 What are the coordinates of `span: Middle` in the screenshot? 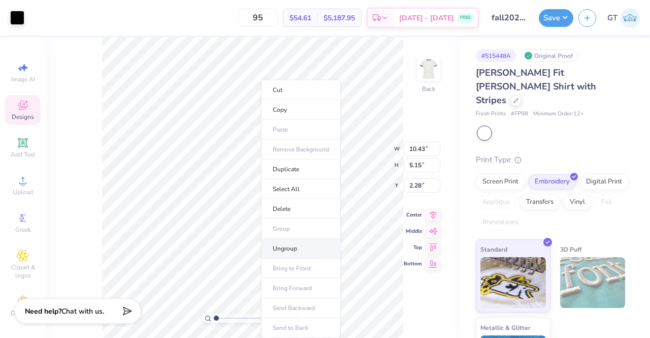 It's located at (413, 231).